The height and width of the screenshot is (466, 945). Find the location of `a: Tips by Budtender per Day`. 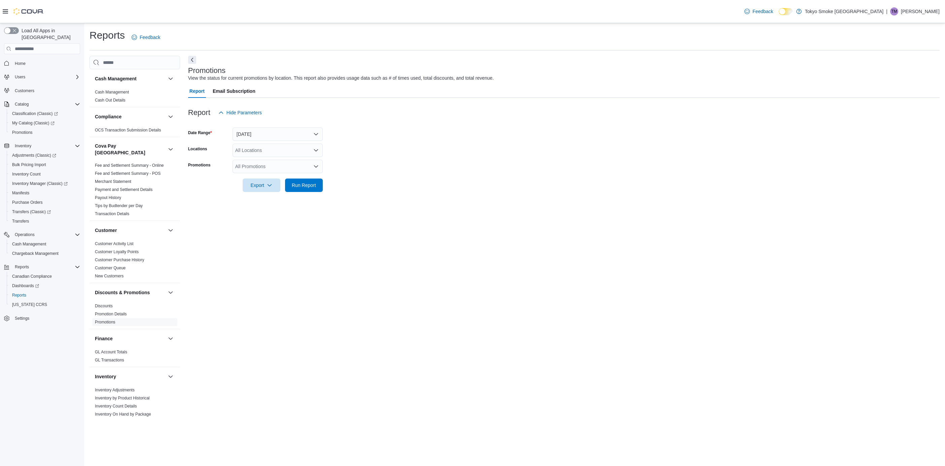

a: Tips by Budtender per Day is located at coordinates (119, 206).